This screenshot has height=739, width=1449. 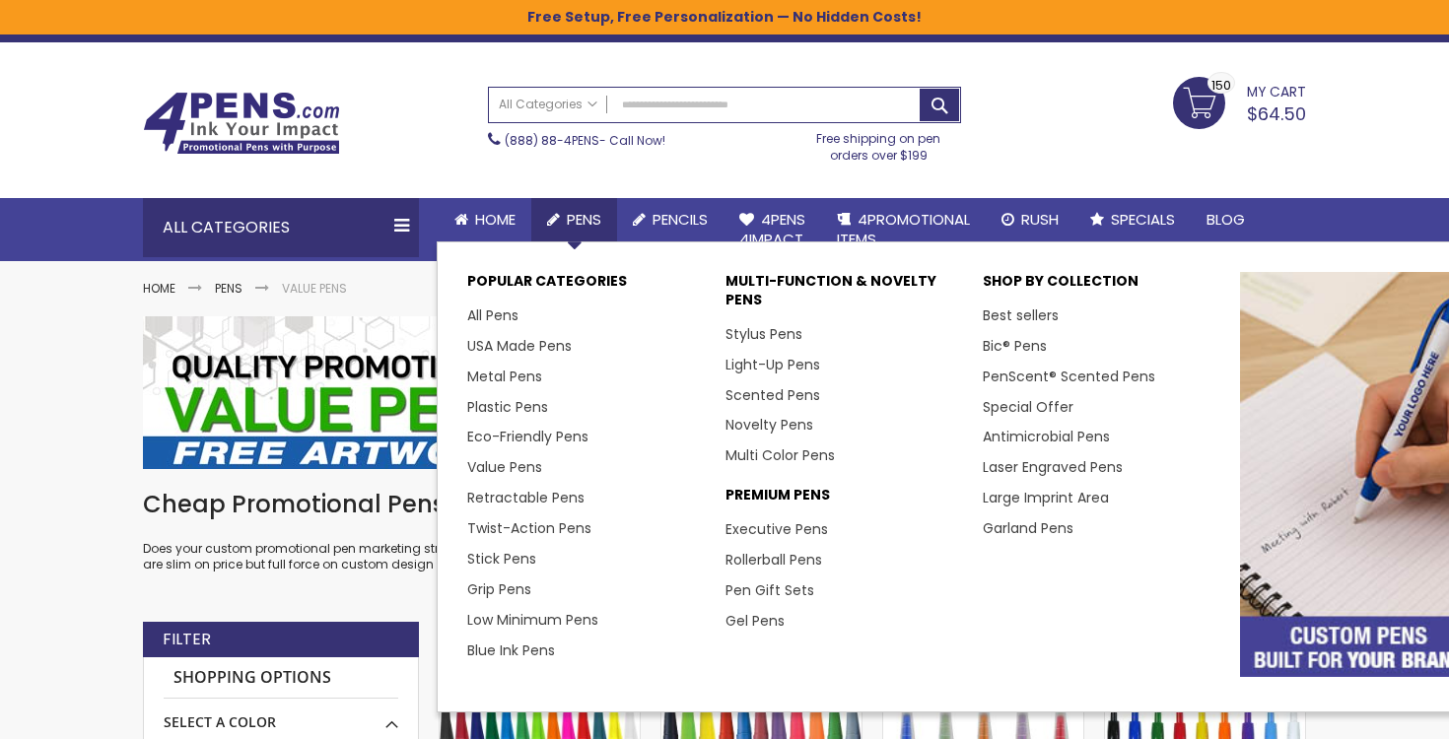 What do you see at coordinates (1143, 219) in the screenshot?
I see `span: Specials` at bounding box center [1143, 219].